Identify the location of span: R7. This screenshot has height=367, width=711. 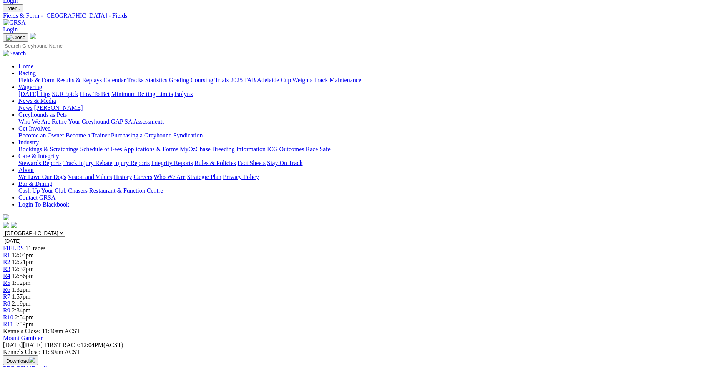
(7, 297).